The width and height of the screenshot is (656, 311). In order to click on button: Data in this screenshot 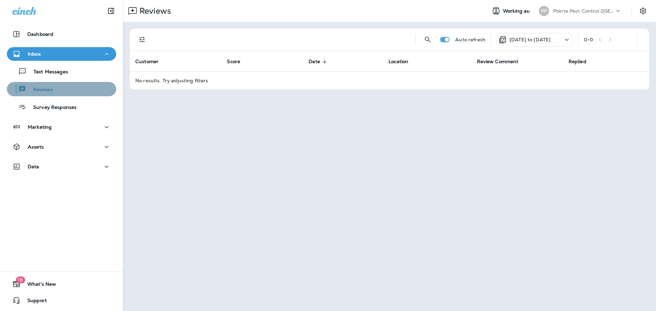, I will do `click(61, 167)`.